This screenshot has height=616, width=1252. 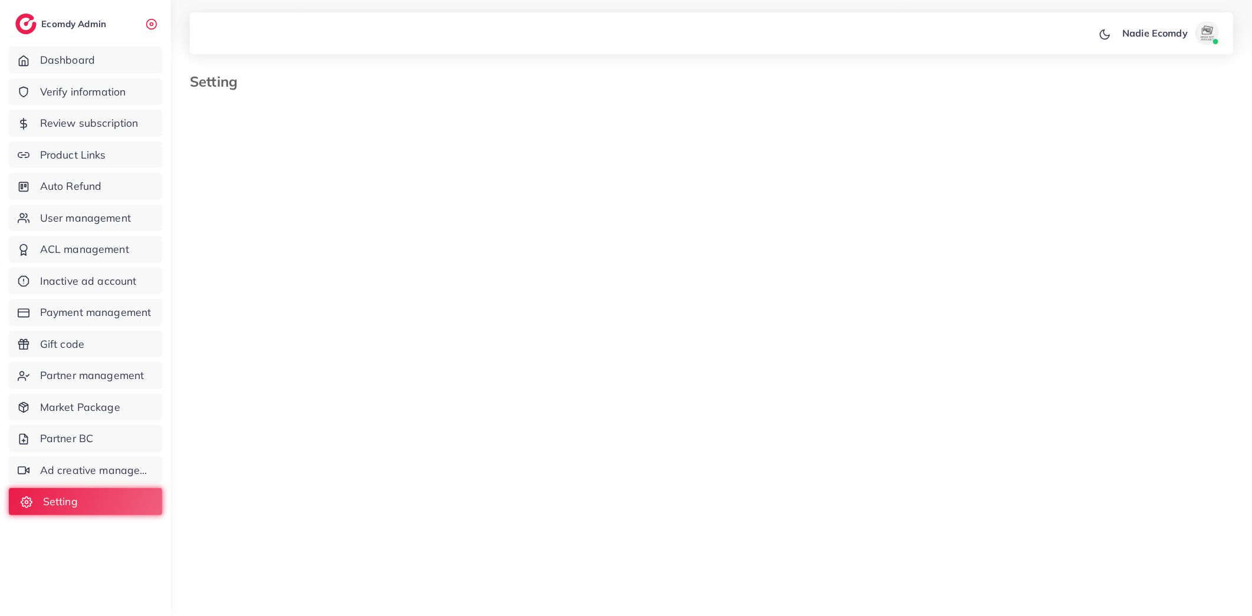 I want to click on span: Inactive ad account, so click(x=88, y=281).